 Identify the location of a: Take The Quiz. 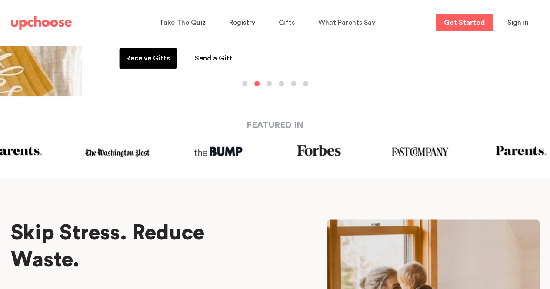
(184, 23).